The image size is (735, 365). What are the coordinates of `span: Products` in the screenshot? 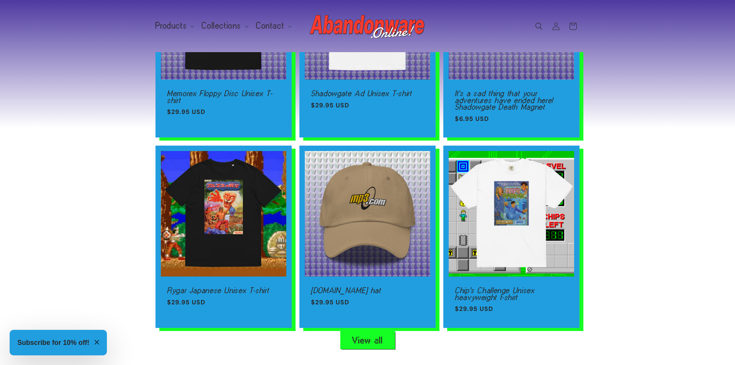 It's located at (171, 26).